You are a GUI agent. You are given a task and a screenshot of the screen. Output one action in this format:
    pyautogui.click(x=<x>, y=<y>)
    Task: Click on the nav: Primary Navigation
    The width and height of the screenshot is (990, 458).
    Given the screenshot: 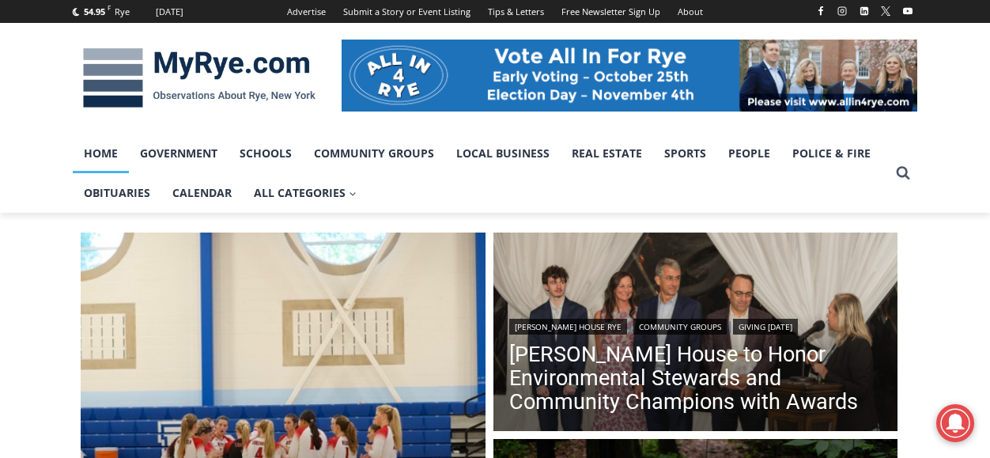 What is the action you would take?
    pyautogui.click(x=481, y=173)
    